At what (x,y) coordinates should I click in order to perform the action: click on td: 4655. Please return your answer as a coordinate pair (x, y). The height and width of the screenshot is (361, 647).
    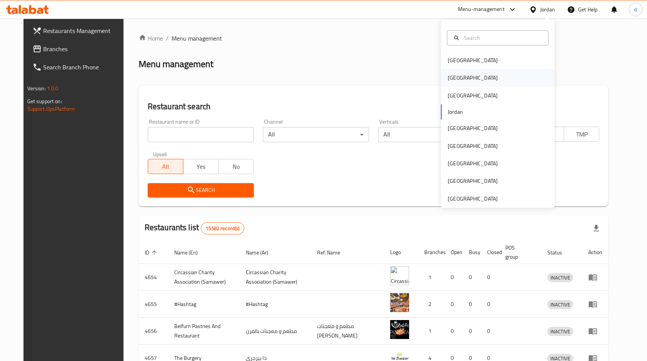
    Looking at the image, I should click on (153, 304).